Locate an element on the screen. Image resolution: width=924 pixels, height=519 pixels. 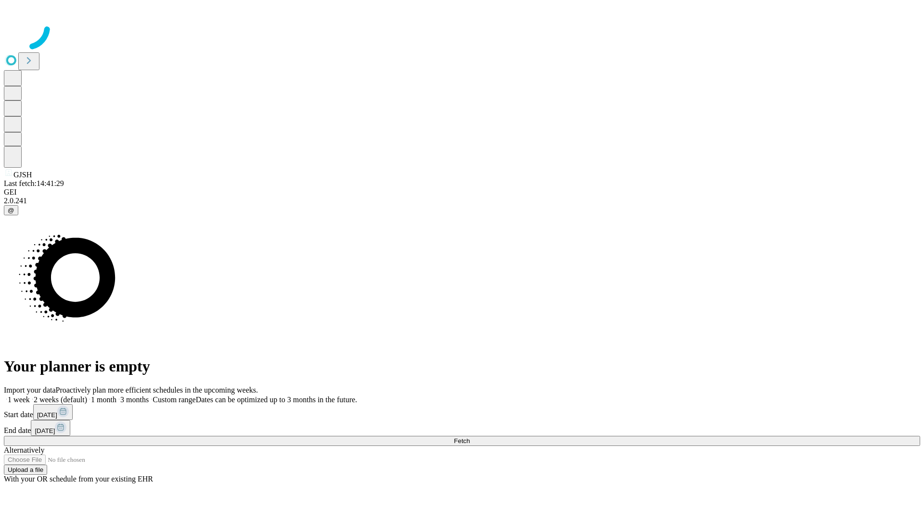
span: 2 weeks (default) is located at coordinates (60, 400).